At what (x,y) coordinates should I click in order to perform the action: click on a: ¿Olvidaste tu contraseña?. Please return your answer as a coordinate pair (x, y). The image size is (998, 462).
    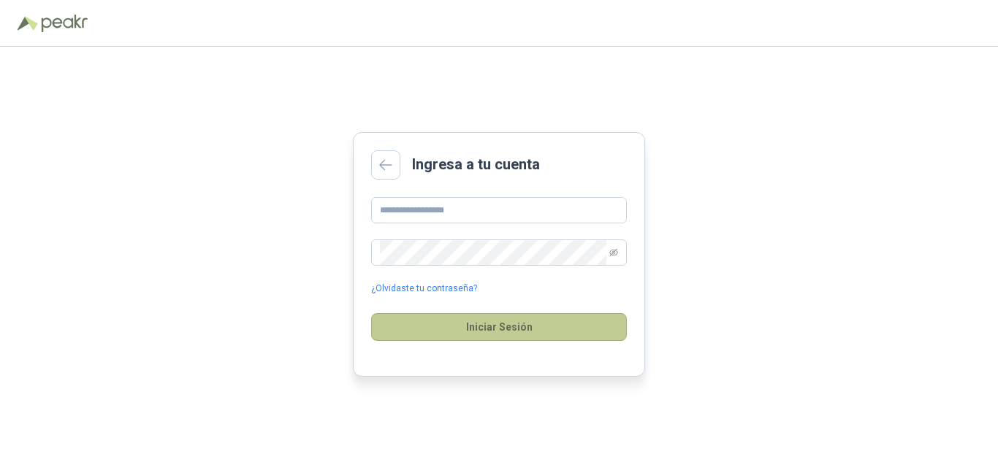
    Looking at the image, I should click on (424, 288).